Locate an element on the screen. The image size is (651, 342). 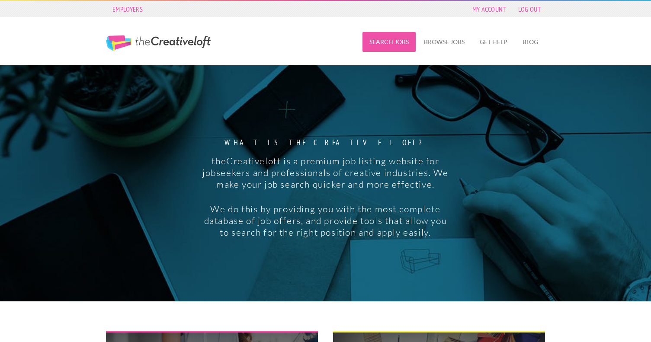
a: The Creative Loft is located at coordinates (158, 43).